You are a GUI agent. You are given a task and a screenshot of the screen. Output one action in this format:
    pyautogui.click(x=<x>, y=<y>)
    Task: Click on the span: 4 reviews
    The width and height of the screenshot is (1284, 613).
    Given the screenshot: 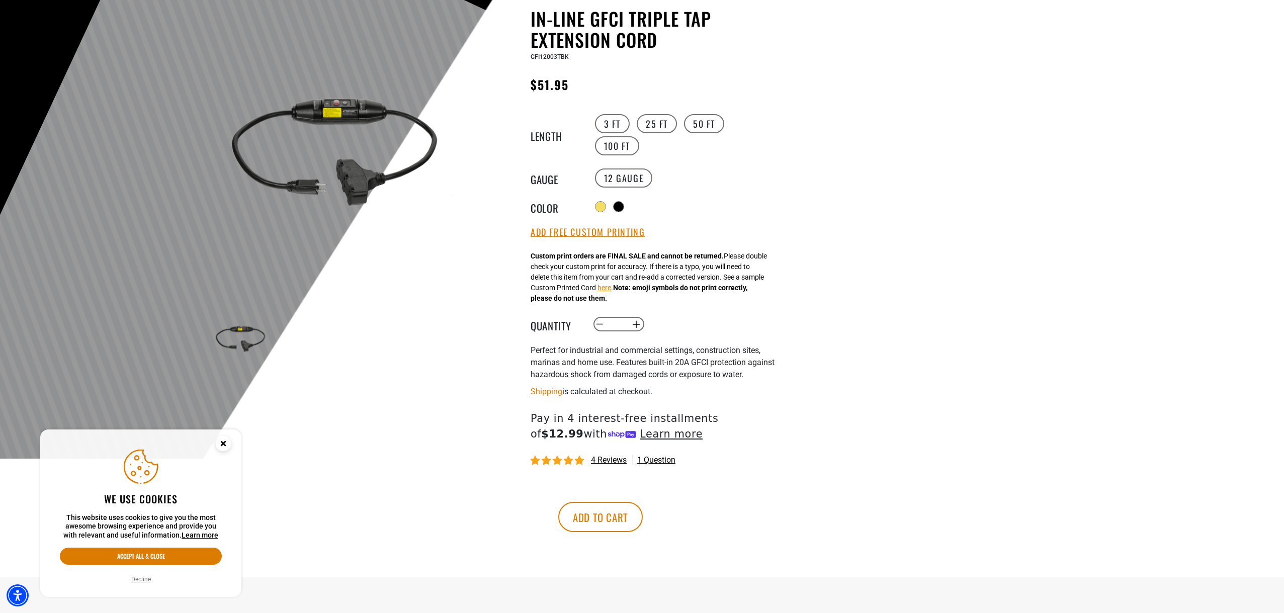 What is the action you would take?
    pyautogui.click(x=609, y=460)
    